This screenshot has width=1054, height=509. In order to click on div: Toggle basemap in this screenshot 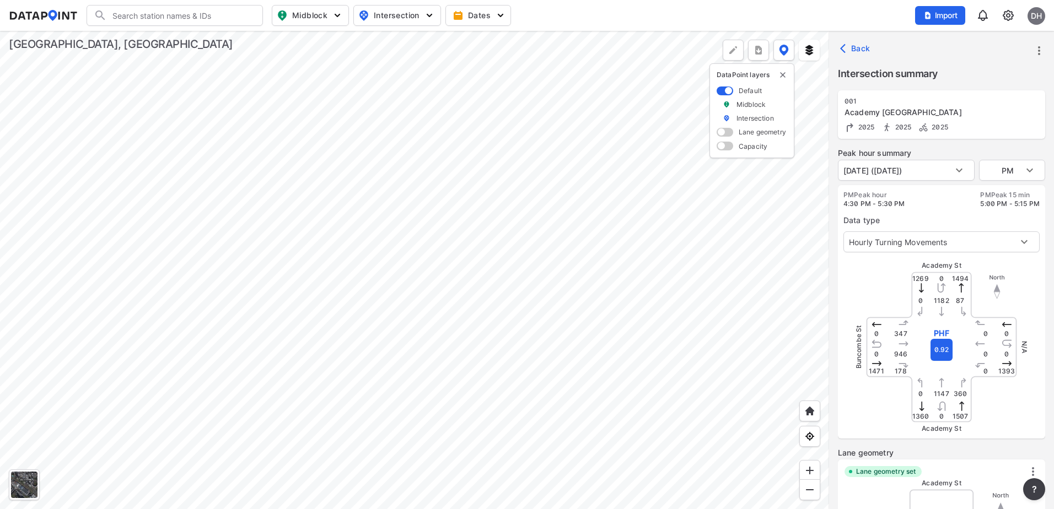, I will do `click(24, 485)`.